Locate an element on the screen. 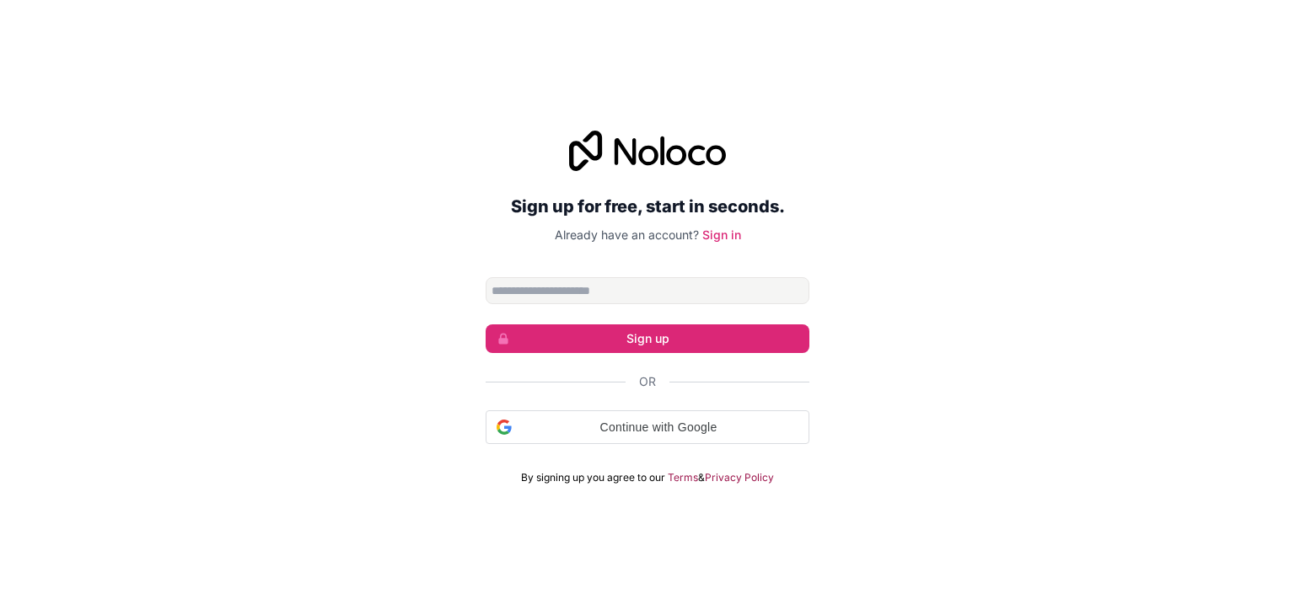 The image size is (1295, 615). span: Already have an account? is located at coordinates (626, 234).